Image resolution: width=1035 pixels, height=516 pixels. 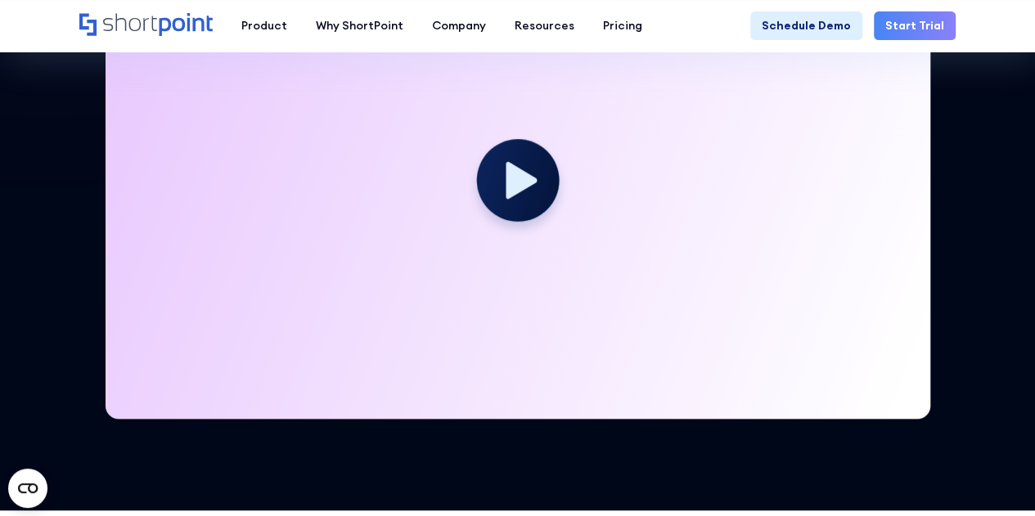 I want to click on a: Product, so click(x=263, y=25).